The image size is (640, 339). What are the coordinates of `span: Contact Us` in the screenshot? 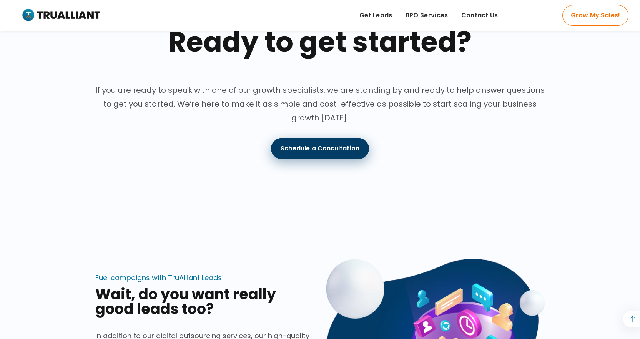 It's located at (480, 15).